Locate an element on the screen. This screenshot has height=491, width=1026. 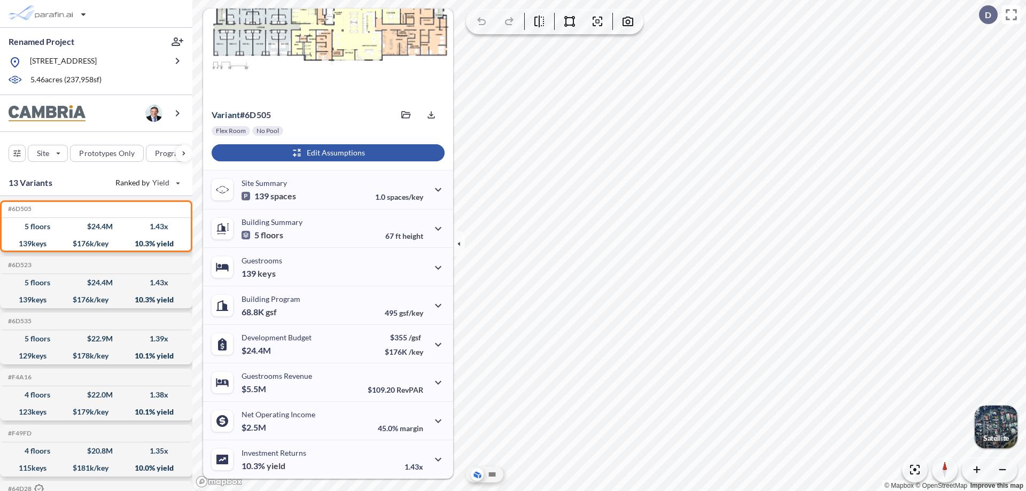
p: 67 is located at coordinates (404, 236).